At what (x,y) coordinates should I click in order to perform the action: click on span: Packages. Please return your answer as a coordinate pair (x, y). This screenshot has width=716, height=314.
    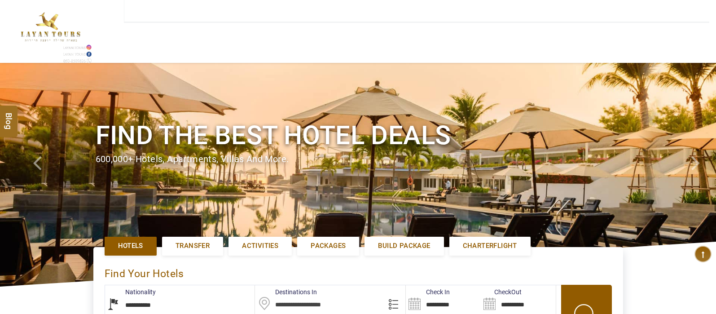
    Looking at the image, I should click on (328, 245).